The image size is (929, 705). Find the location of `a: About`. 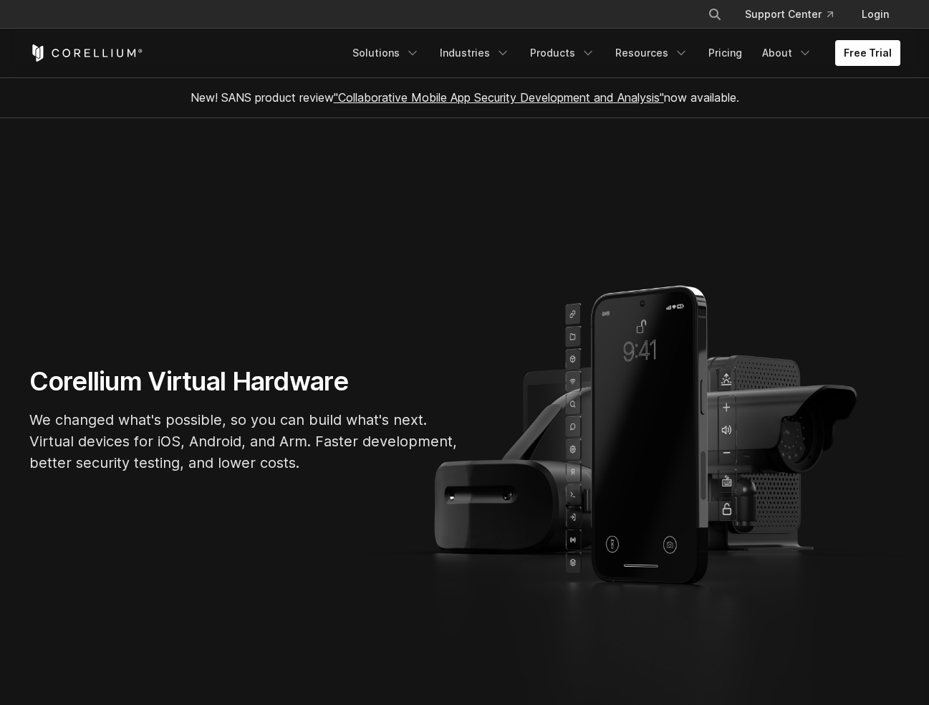

a: About is located at coordinates (787, 53).